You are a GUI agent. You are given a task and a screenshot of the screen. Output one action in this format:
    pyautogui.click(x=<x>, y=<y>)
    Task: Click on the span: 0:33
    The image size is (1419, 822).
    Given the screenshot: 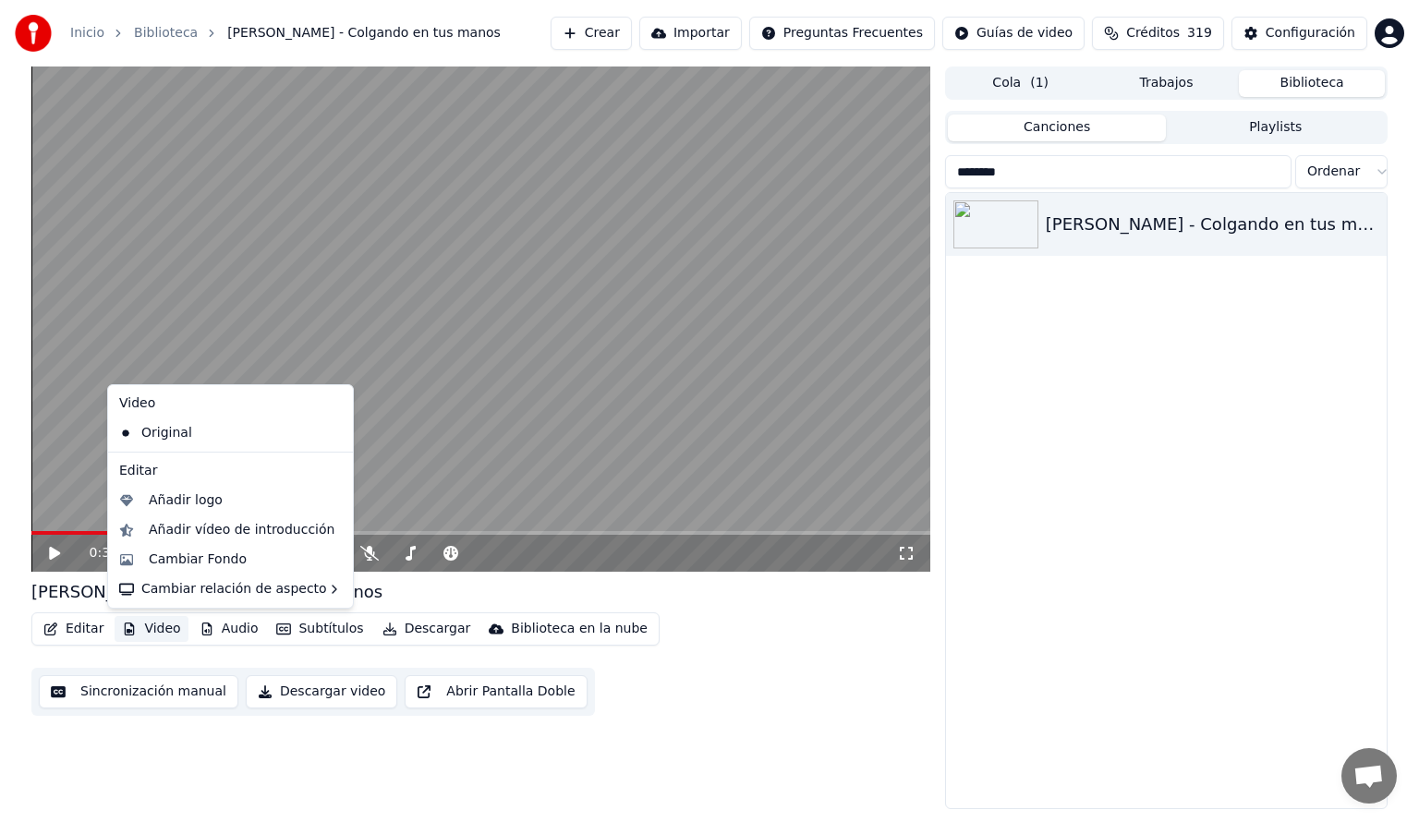 What is the action you would take?
    pyautogui.click(x=103, y=553)
    